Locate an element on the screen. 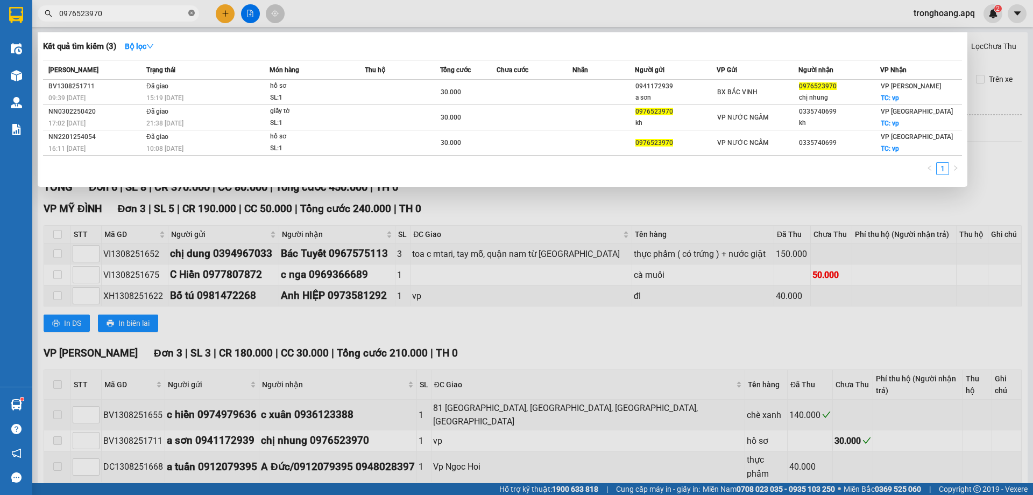 The image size is (1033, 495). sup: 1 is located at coordinates (22, 399).